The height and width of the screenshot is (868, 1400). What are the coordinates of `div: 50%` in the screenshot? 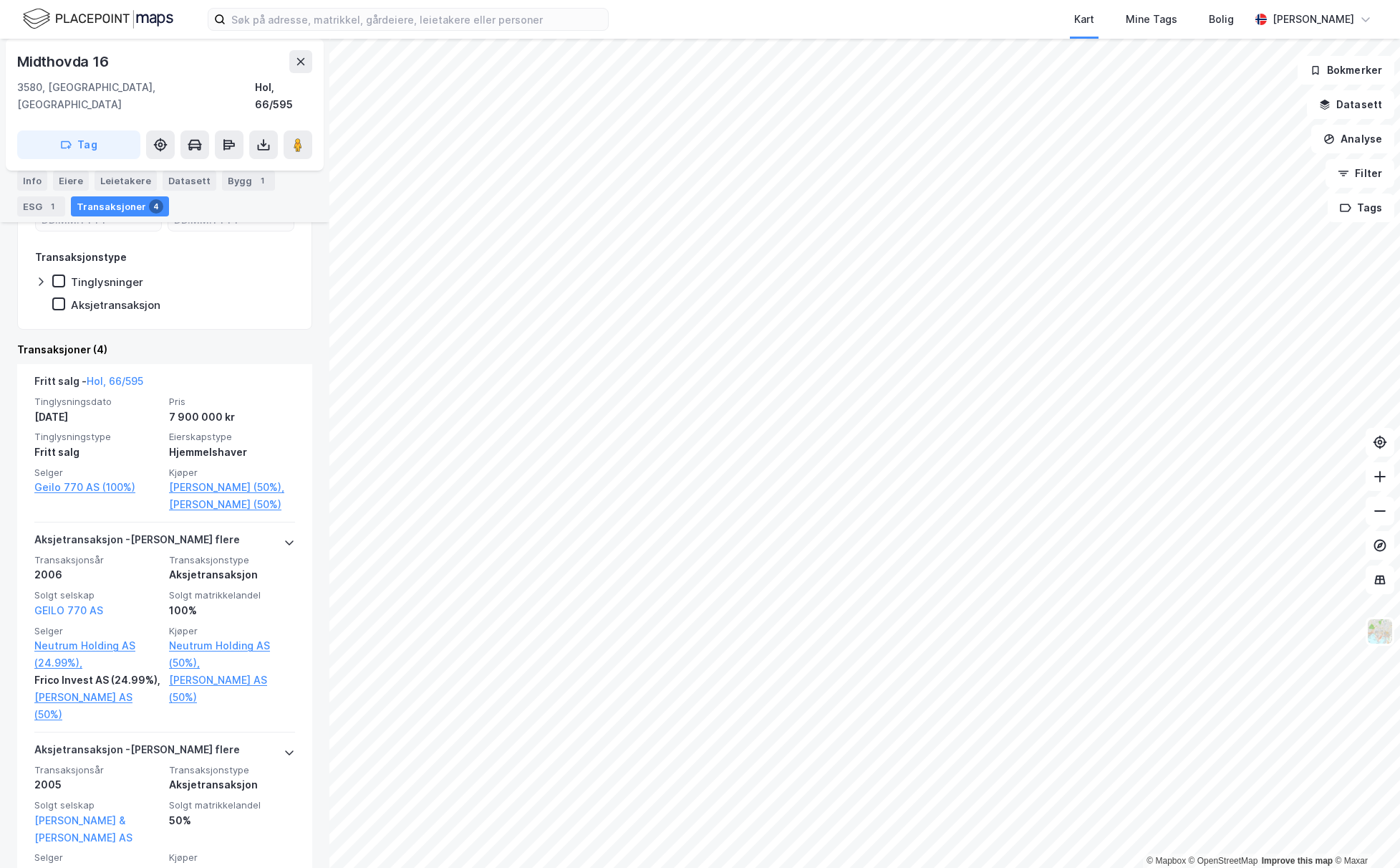 It's located at (232, 820).